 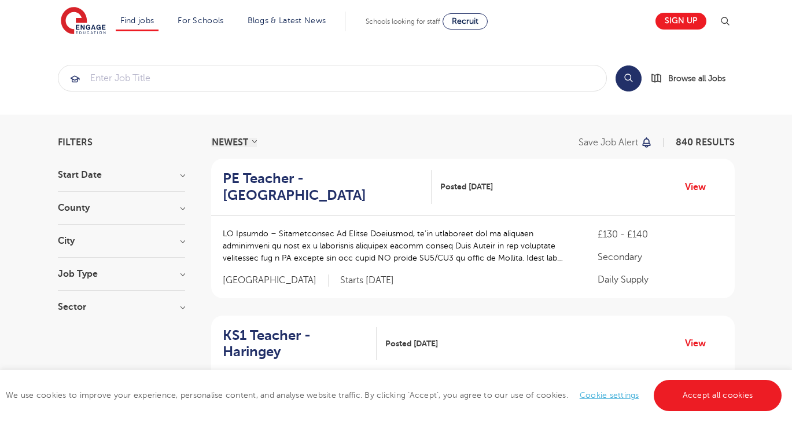 What do you see at coordinates (692, 78) in the screenshot?
I see `a: Browse all Jobs` at bounding box center [692, 78].